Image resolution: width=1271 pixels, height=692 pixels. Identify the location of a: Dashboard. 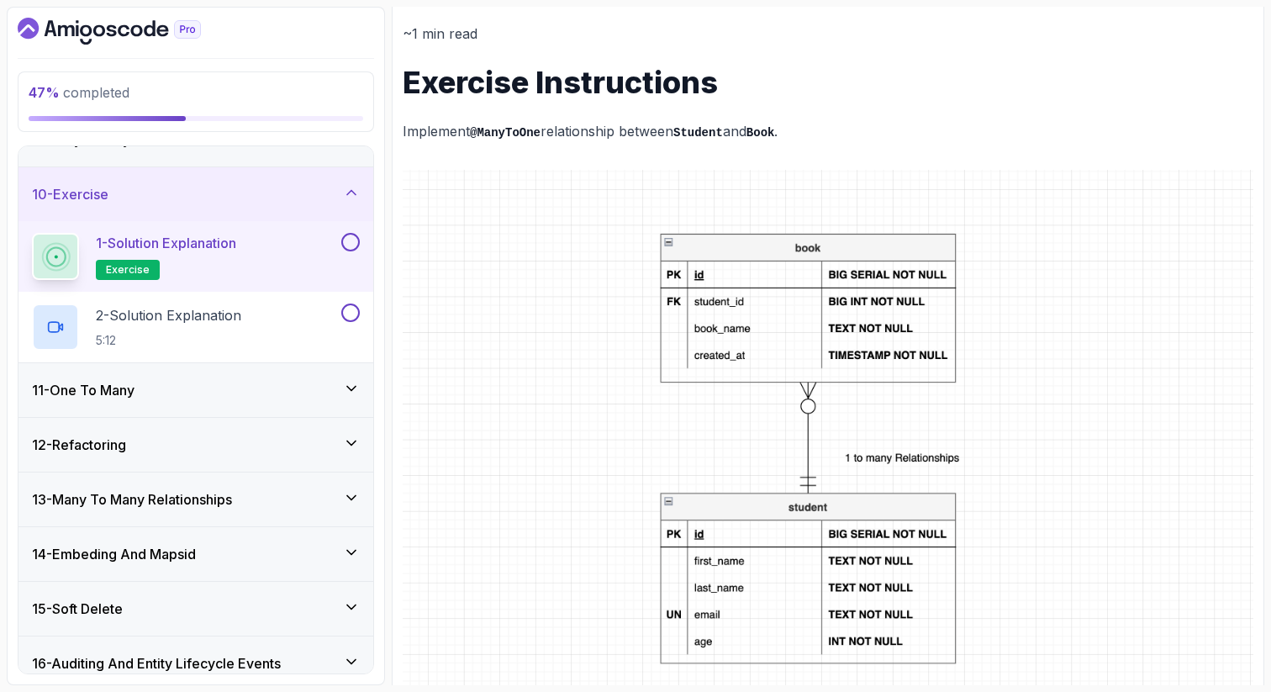
(129, 31).